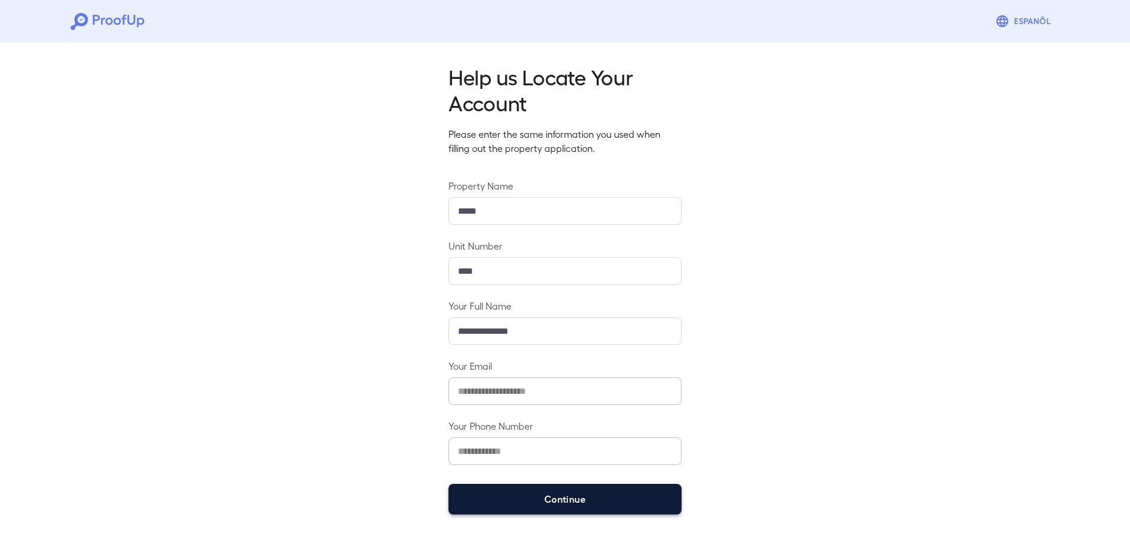  What do you see at coordinates (565, 499) in the screenshot?
I see `button: Continue` at bounding box center [565, 499].